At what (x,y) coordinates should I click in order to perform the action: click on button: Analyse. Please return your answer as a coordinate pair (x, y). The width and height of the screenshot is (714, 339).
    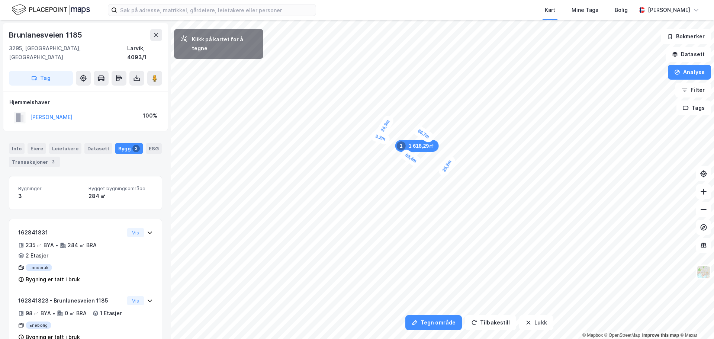
    Looking at the image, I should click on (690, 72).